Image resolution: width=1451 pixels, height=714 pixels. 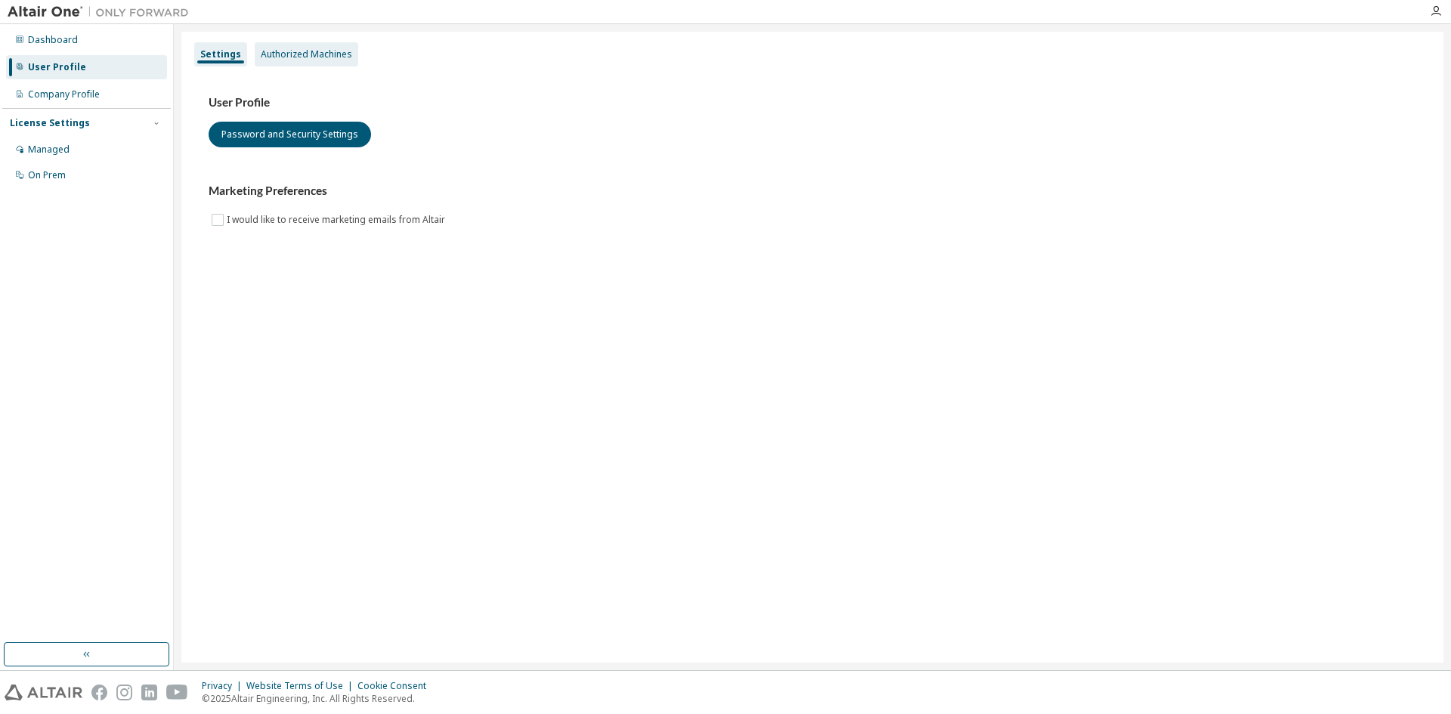 I want to click on p: © 2025 Altair Engineering, Inc. All Rights Reserved., so click(x=318, y=698).